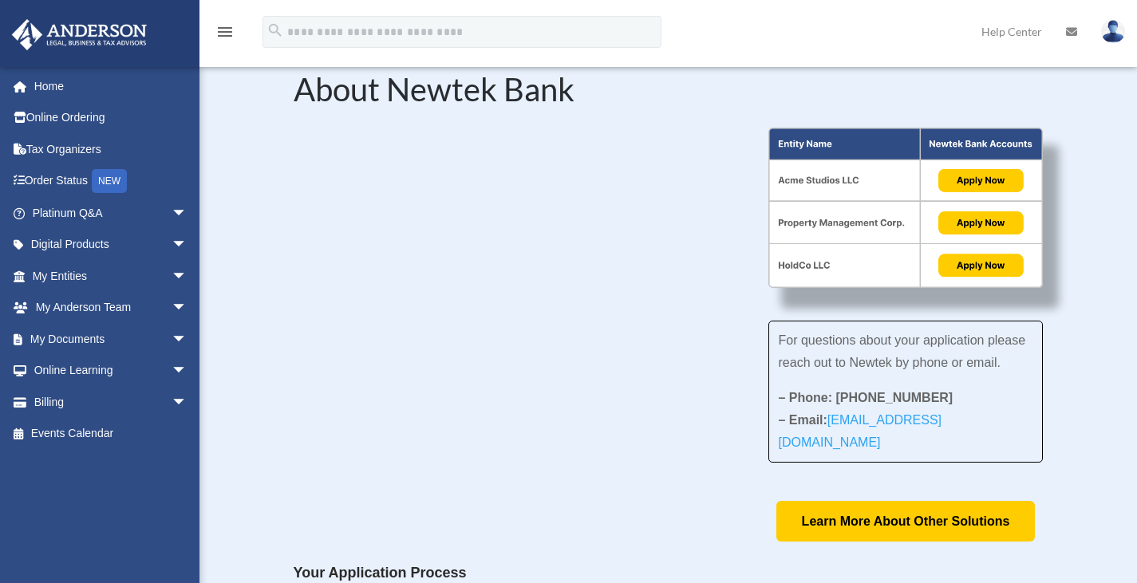 This screenshot has width=1137, height=583. I want to click on strong: – Email:, so click(860, 431).